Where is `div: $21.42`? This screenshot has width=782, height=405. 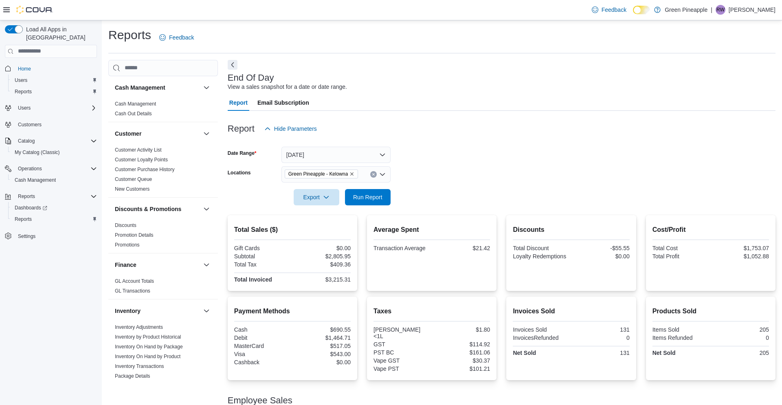
div: $21.42 is located at coordinates (461, 248).